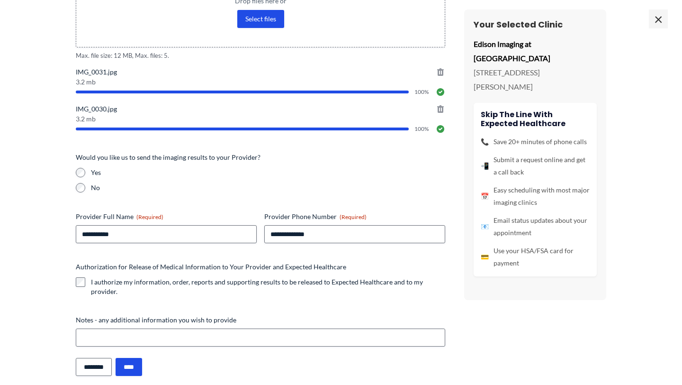  I want to click on label: Yes, so click(268, 173).